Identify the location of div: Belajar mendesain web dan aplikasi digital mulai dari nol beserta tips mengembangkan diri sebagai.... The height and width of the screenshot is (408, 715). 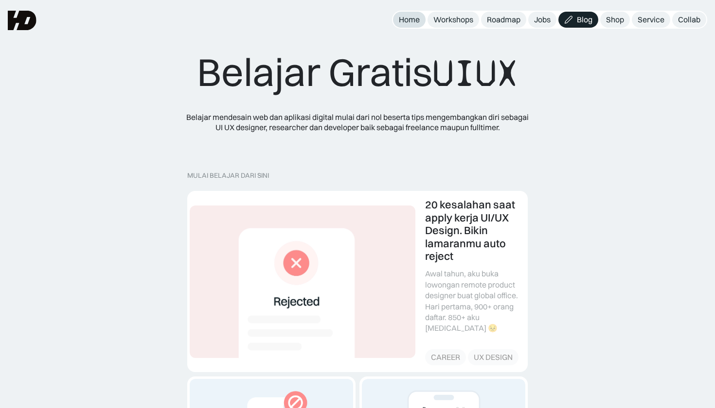
(357, 123).